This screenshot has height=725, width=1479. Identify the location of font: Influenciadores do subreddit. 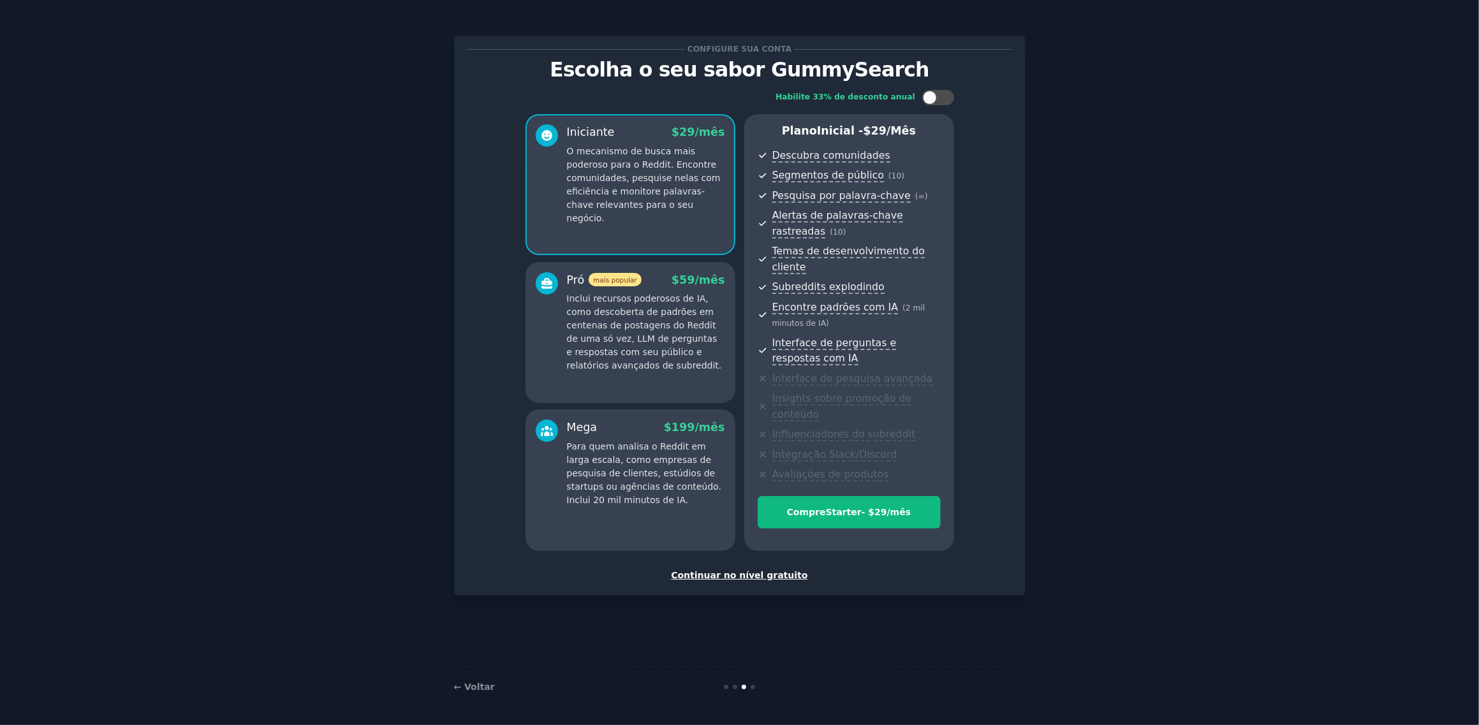
(844, 434).